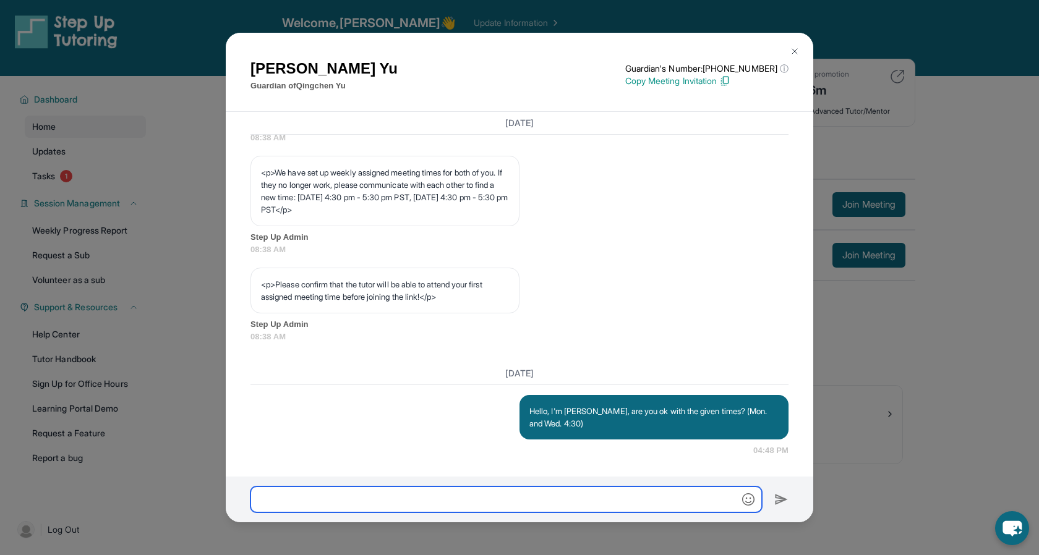 The image size is (1039, 555). I want to click on p: Copy Meeting Invitation, so click(707, 81).